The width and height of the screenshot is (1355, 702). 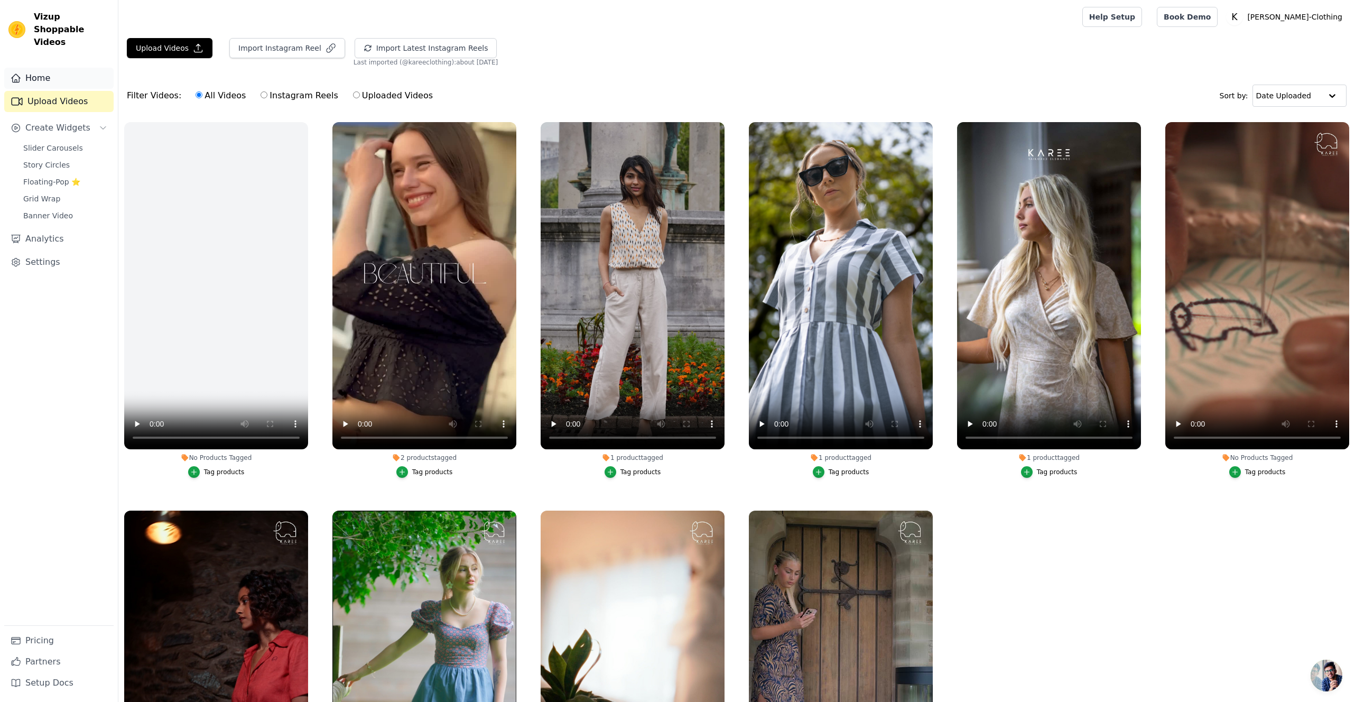 I want to click on a: Setup Docs, so click(x=59, y=683).